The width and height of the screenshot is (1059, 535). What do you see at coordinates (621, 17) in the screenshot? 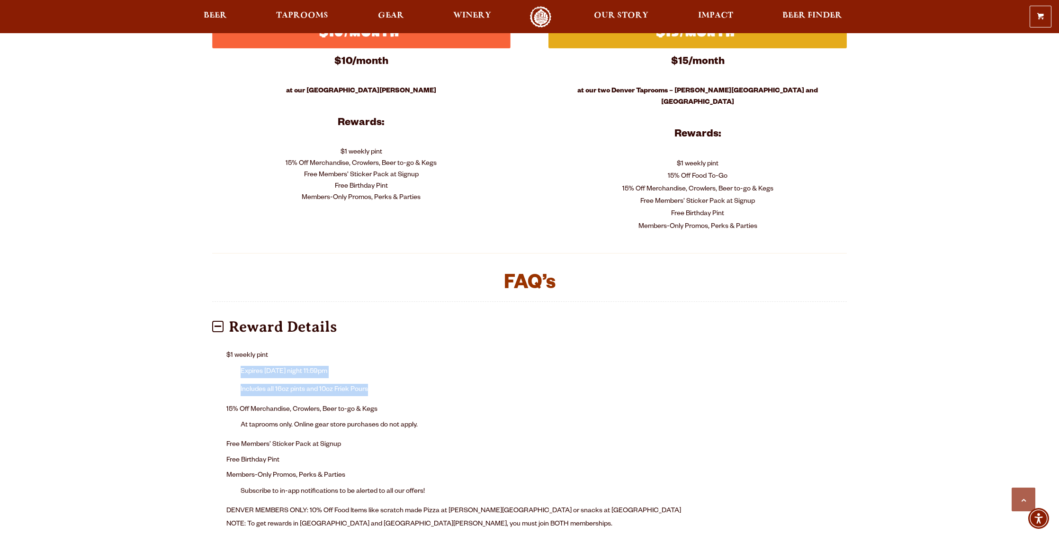
I see `a: Our Story` at bounding box center [621, 17].